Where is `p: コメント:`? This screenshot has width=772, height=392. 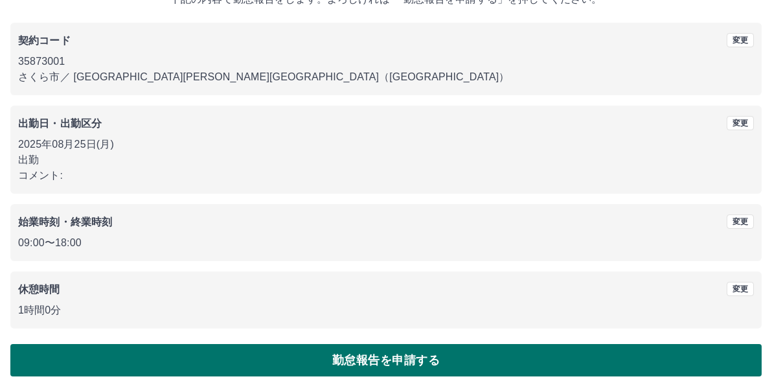 p: コメント: is located at coordinates (386, 176).